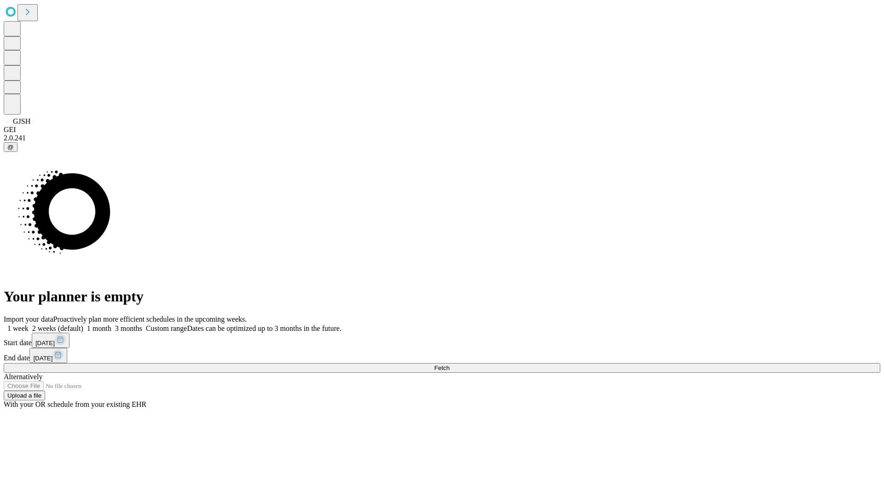 This screenshot has height=497, width=884. What do you see at coordinates (264, 328) in the screenshot?
I see `span: Dates can be optimized up to 3 months in the future.` at bounding box center [264, 328].